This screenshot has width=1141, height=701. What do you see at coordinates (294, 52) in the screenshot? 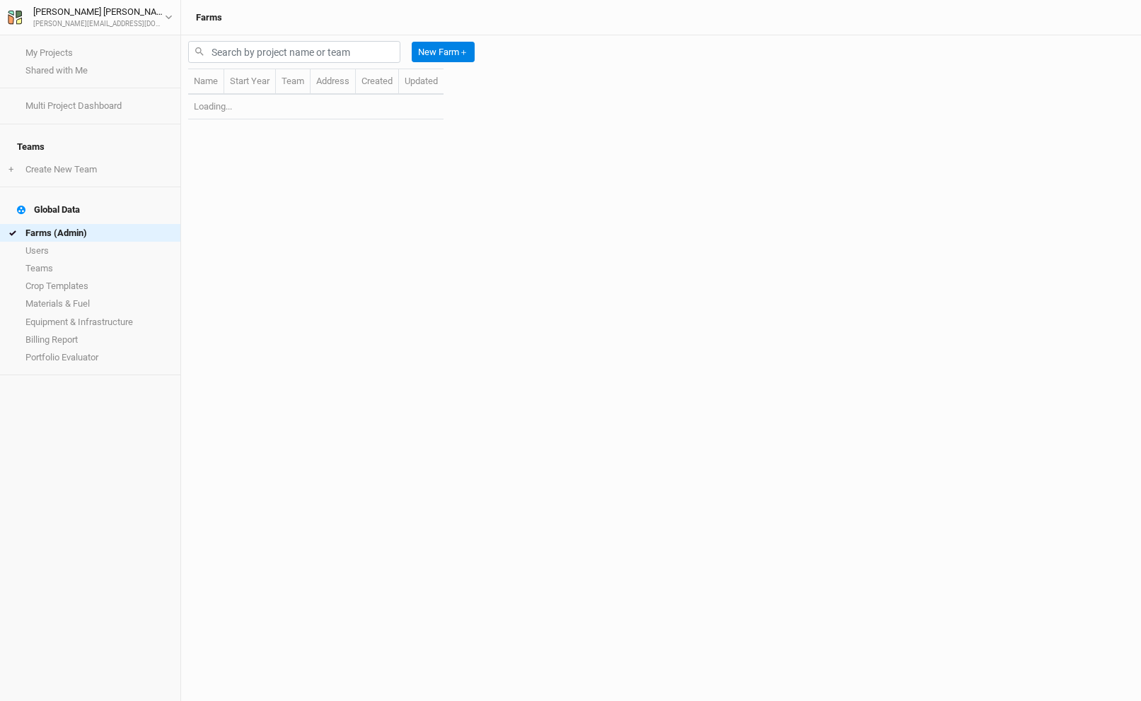
I see `input: Search by project name or team` at bounding box center [294, 52].